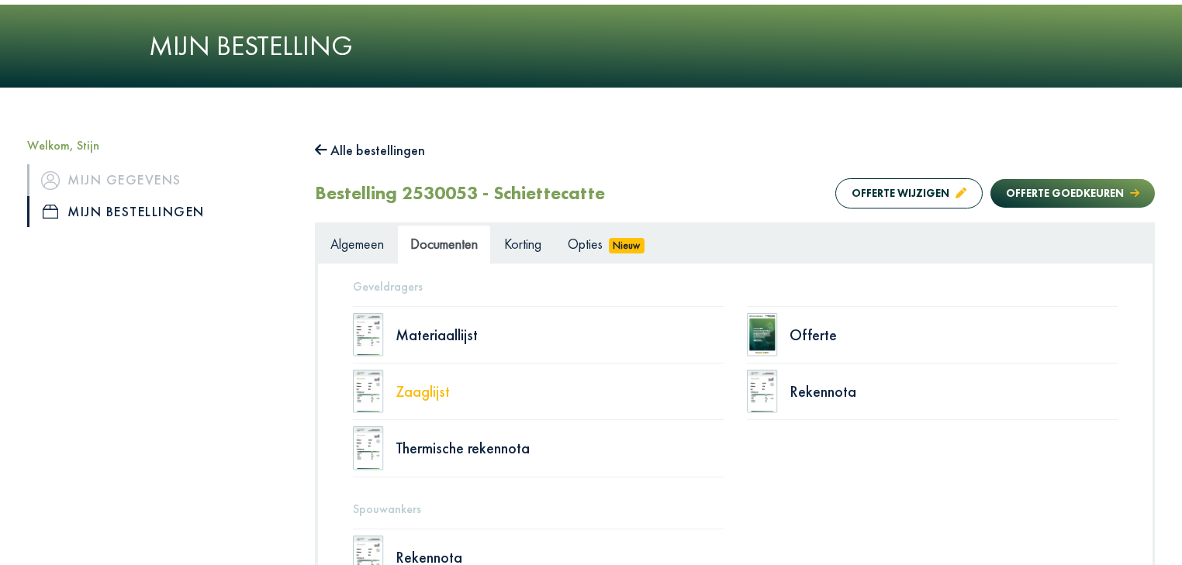 The width and height of the screenshot is (1182, 565). What do you see at coordinates (953, 335) in the screenshot?
I see `div: Offerte` at bounding box center [953, 335].